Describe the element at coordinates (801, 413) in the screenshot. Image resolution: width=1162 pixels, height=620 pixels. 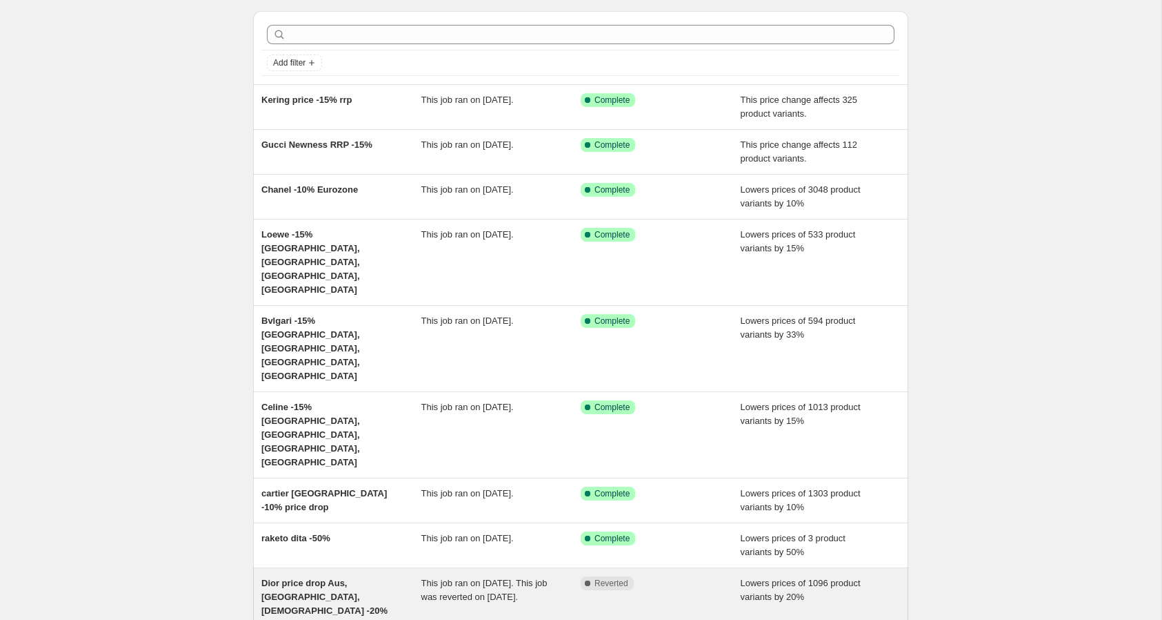
I see `span: Lowers prices of 1013 product variants by 15%` at that location.